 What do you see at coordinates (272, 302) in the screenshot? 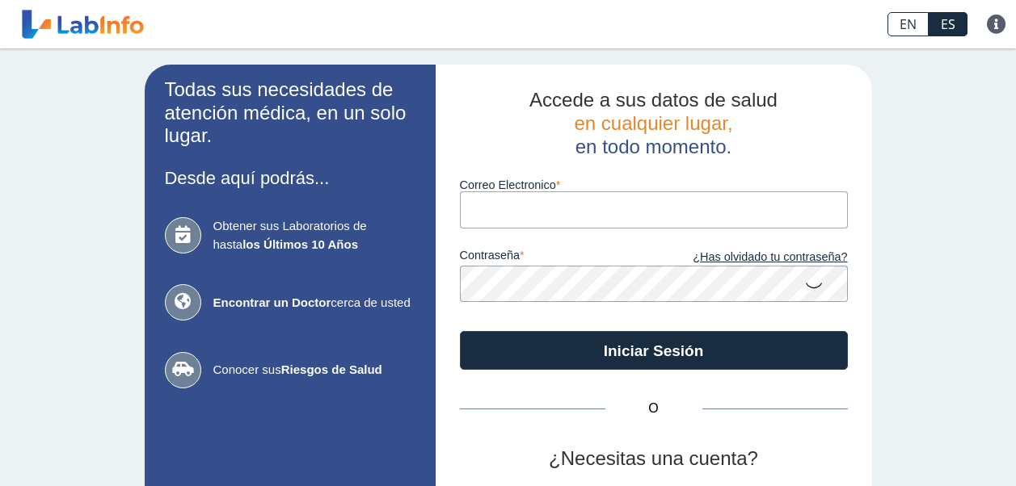
I see `b: Encontrar un Doctor` at bounding box center [272, 302].